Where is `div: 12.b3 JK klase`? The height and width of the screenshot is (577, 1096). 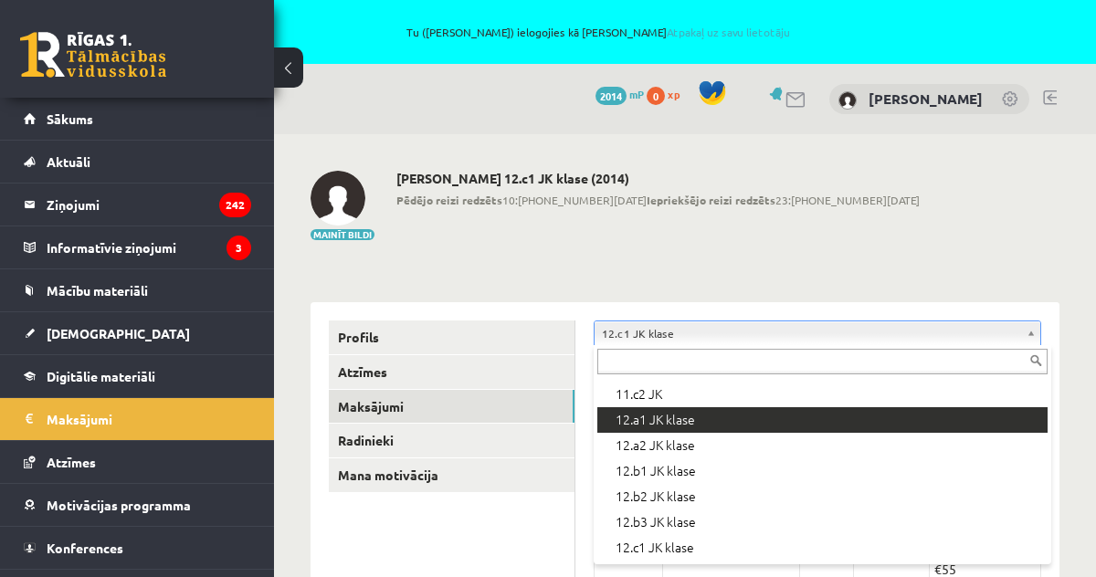 div: 12.b3 JK klase is located at coordinates (822, 522).